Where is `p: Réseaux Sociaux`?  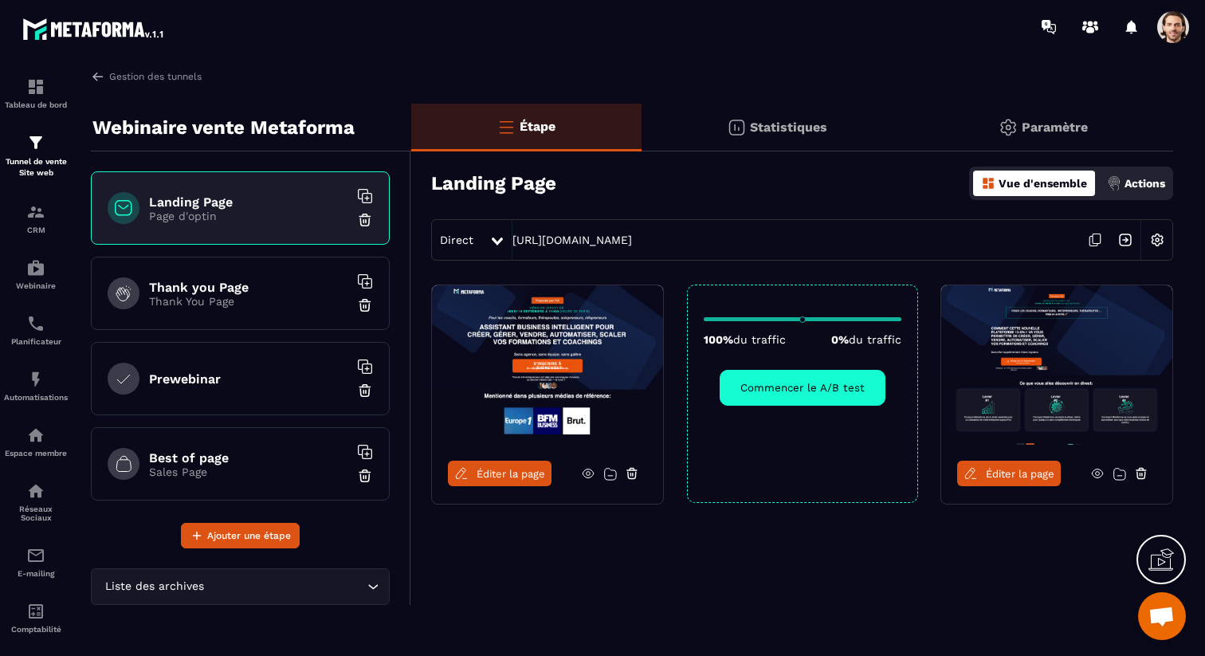 p: Réseaux Sociaux is located at coordinates (36, 513).